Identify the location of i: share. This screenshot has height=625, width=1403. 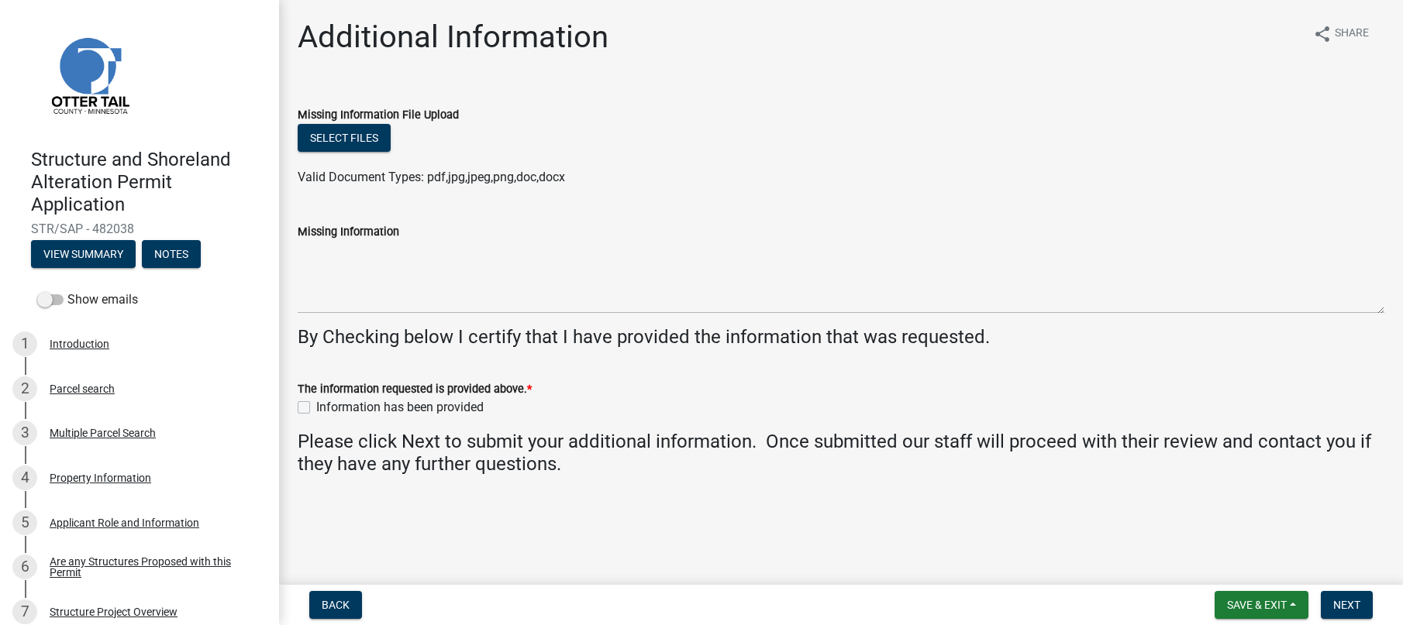
(1322, 34).